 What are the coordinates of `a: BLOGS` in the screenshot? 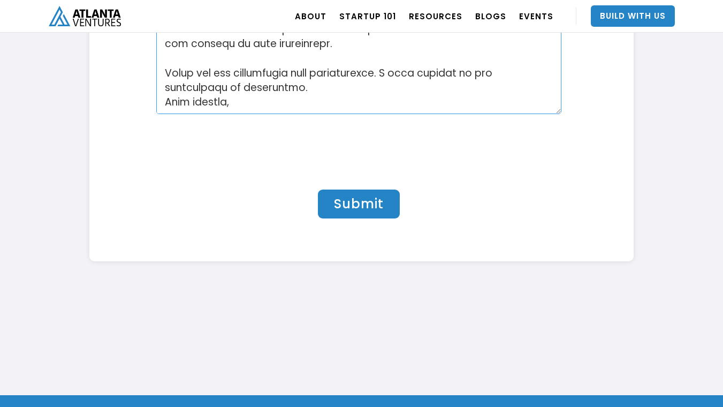 It's located at (491, 16).